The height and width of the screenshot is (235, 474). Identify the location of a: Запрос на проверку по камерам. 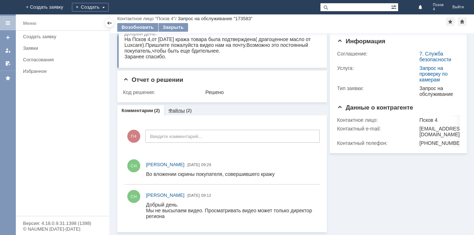
(433, 74).